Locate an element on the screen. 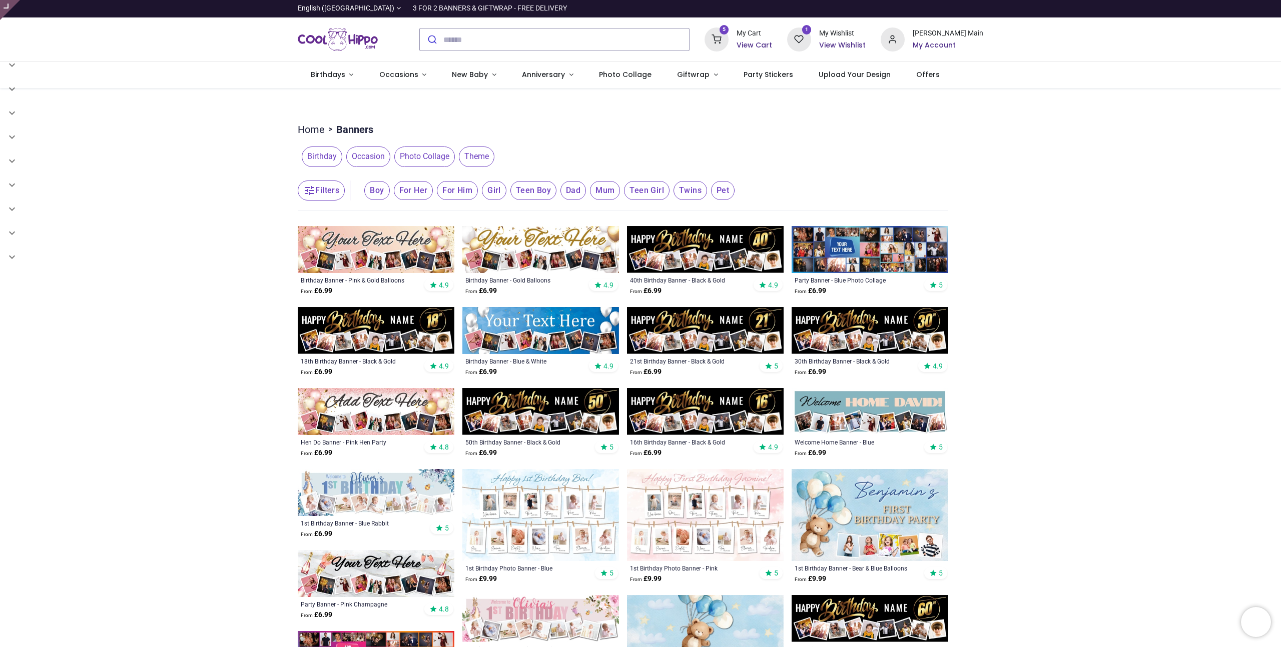 This screenshot has width=1281, height=647. img: Personalised Happy 18th Birthday Banner - Black & Gold - Custom Name & 9 Photo Upload is located at coordinates (376, 331).